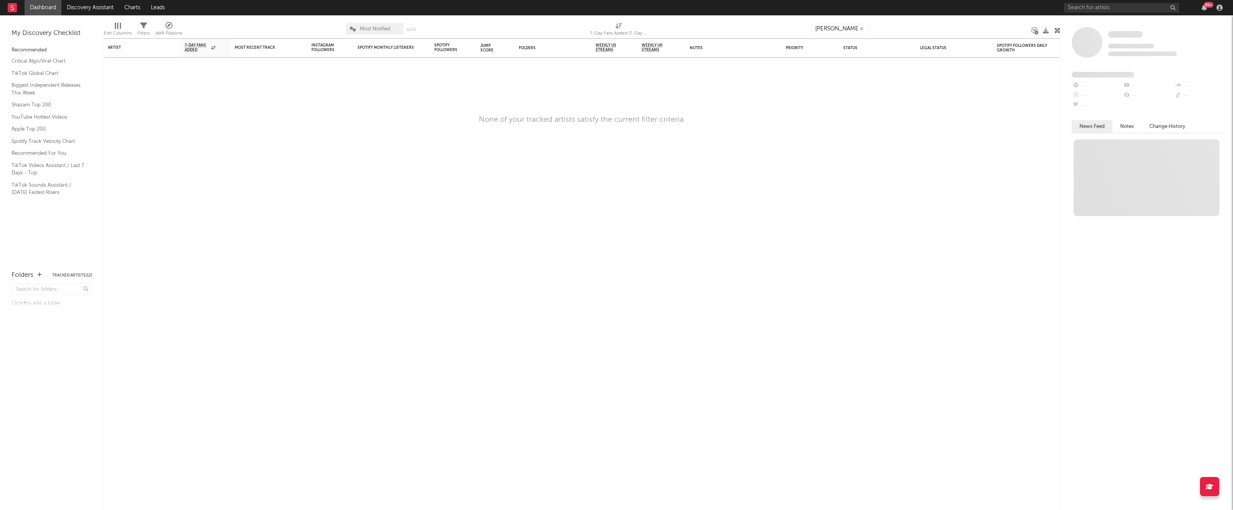 The width and height of the screenshot is (1233, 510). Describe the element at coordinates (48, 129) in the screenshot. I see `a: Apple Top 200` at that location.